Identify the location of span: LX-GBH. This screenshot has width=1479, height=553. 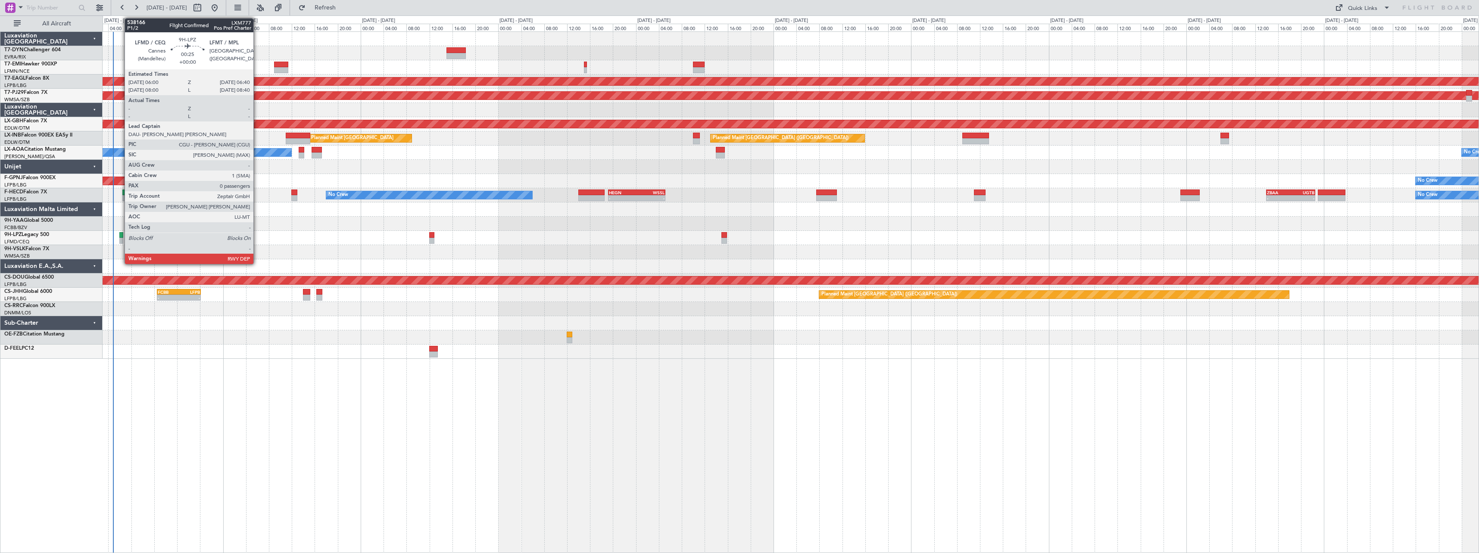
(14, 121).